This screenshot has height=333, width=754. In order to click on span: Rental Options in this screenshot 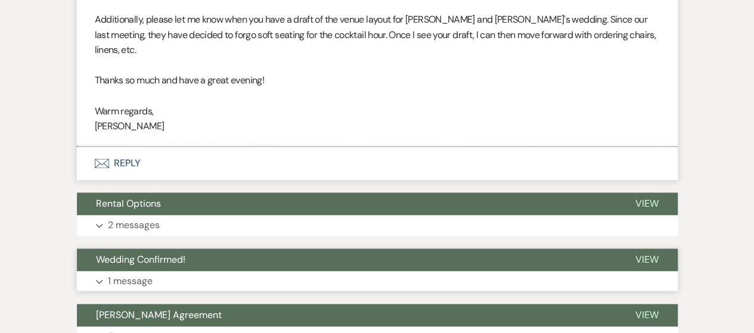, I will do `click(128, 203)`.